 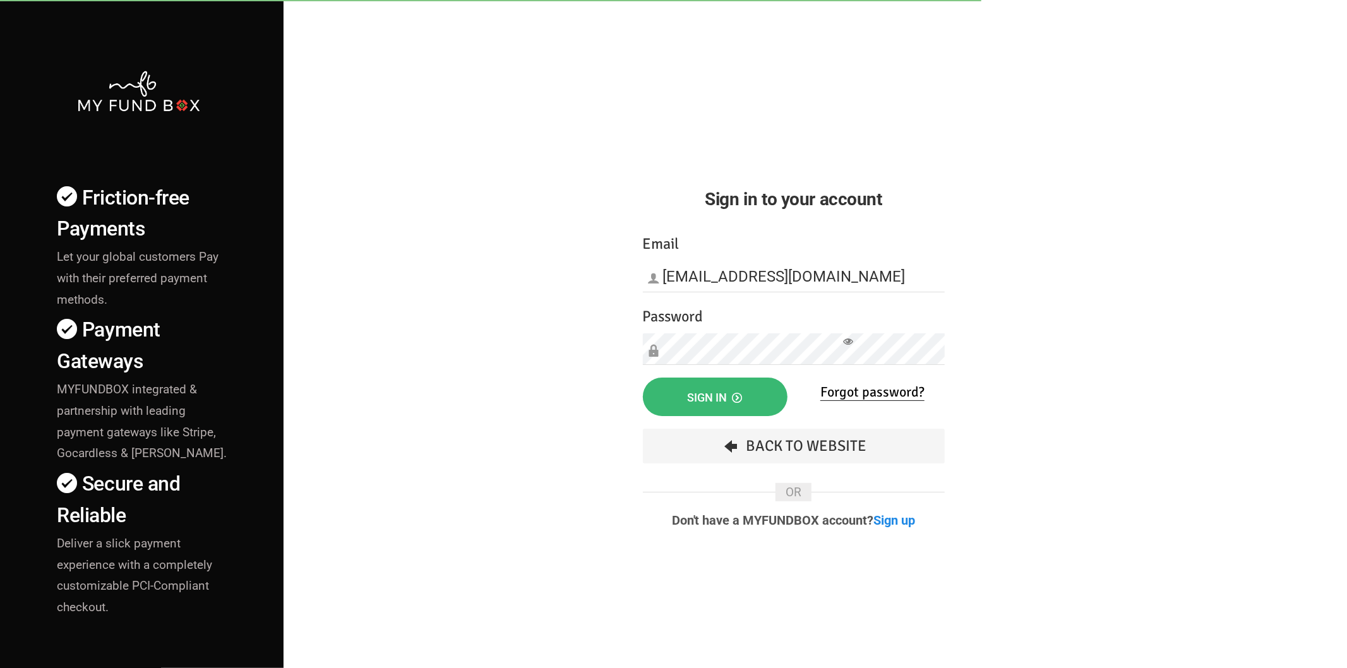 I want to click on span: Sign in, so click(x=715, y=397).